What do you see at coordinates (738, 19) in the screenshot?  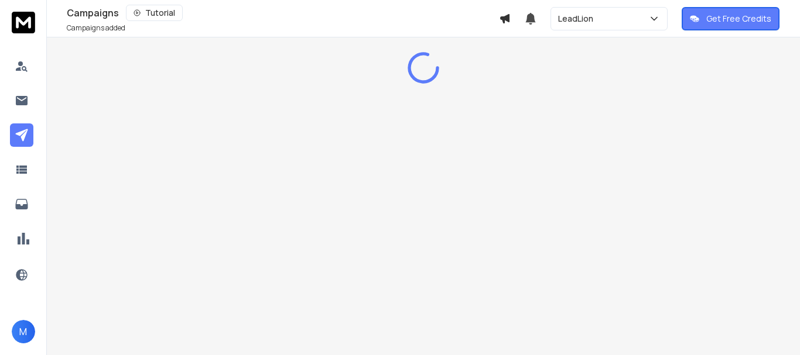 I see `p: Get Free Credits` at bounding box center [738, 19].